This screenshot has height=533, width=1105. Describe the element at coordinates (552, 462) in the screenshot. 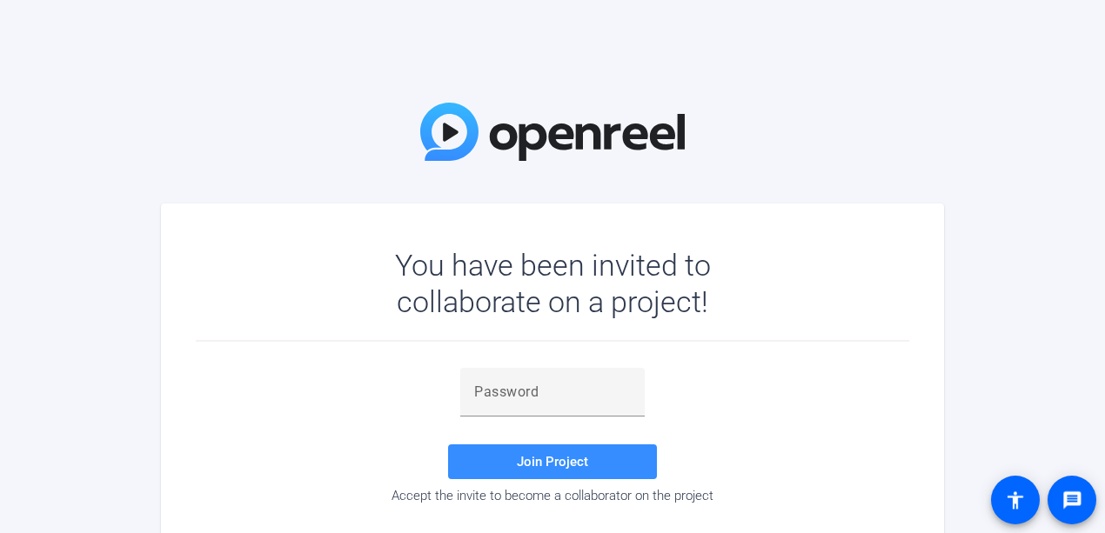

I see `span: Join Project` at that location.